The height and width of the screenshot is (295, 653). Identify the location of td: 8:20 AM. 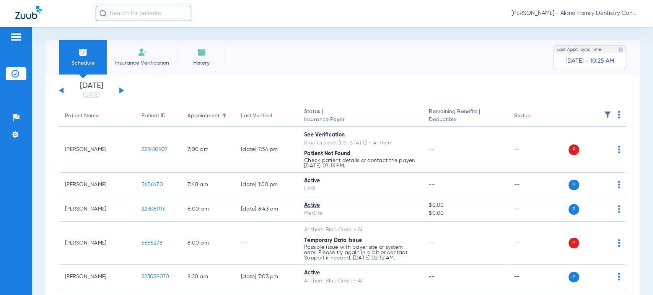
(208, 277).